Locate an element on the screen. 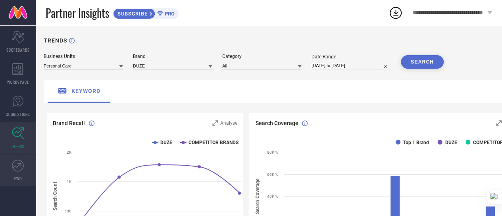 The height and width of the screenshot is (216, 502). text: 40K % is located at coordinates (272, 196).